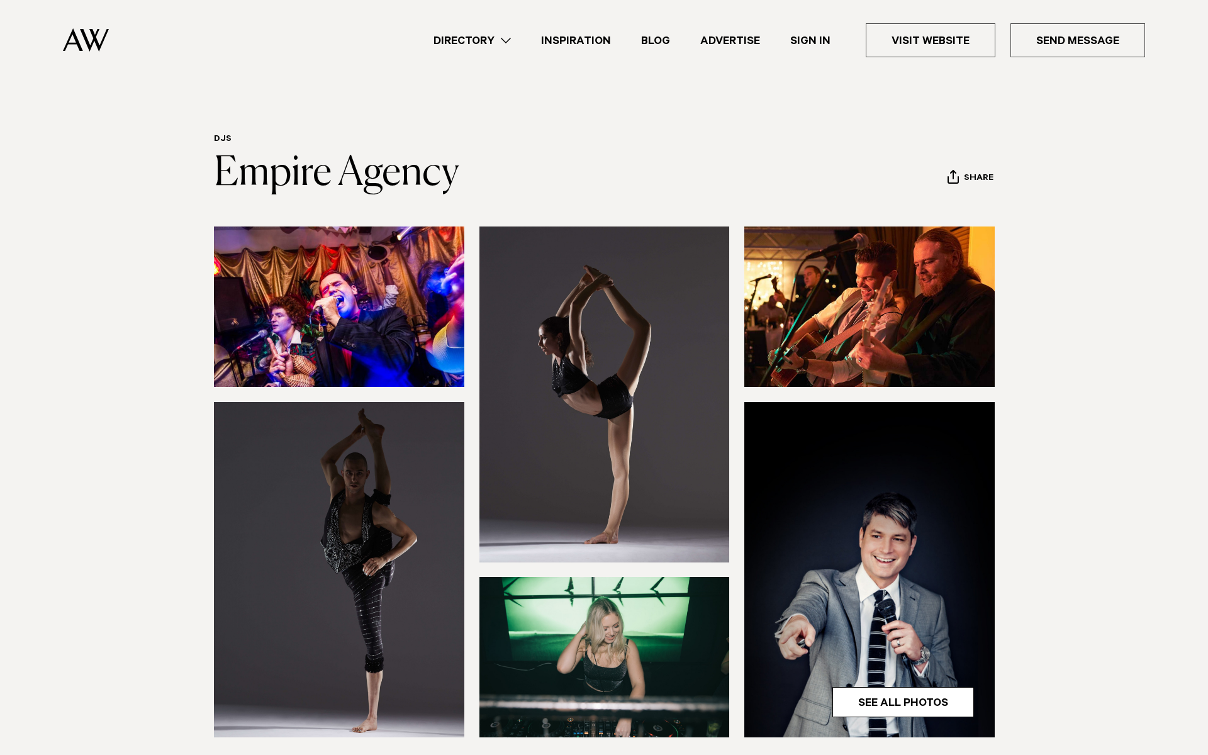  Describe the element at coordinates (1078, 40) in the screenshot. I see `a: Send Message` at that location.